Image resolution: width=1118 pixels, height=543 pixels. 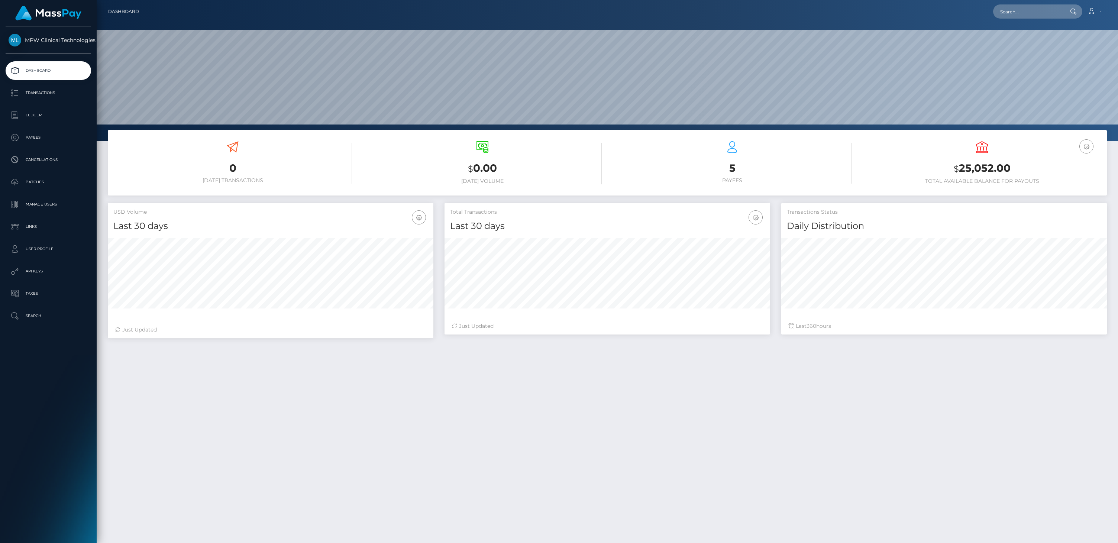 What do you see at coordinates (15, 40) in the screenshot?
I see `img: MPW Clinical Technologies LLC` at bounding box center [15, 40].